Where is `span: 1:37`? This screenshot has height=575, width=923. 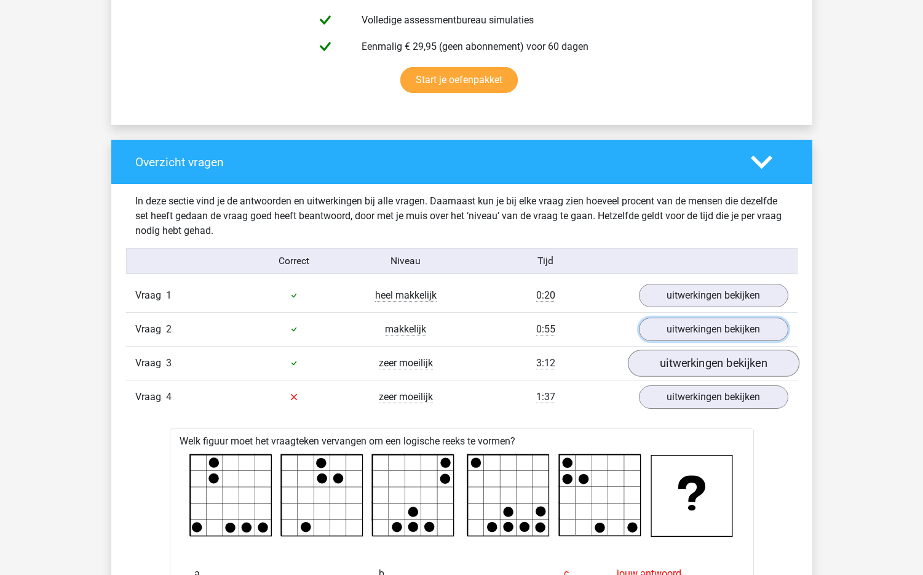 span: 1:37 is located at coordinates (546, 397).